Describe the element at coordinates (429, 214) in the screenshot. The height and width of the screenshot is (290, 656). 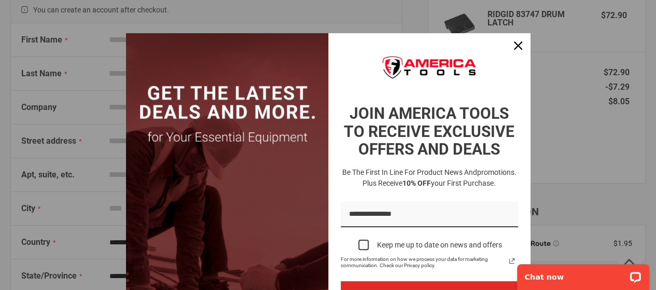
I see `input: Email field` at that location.